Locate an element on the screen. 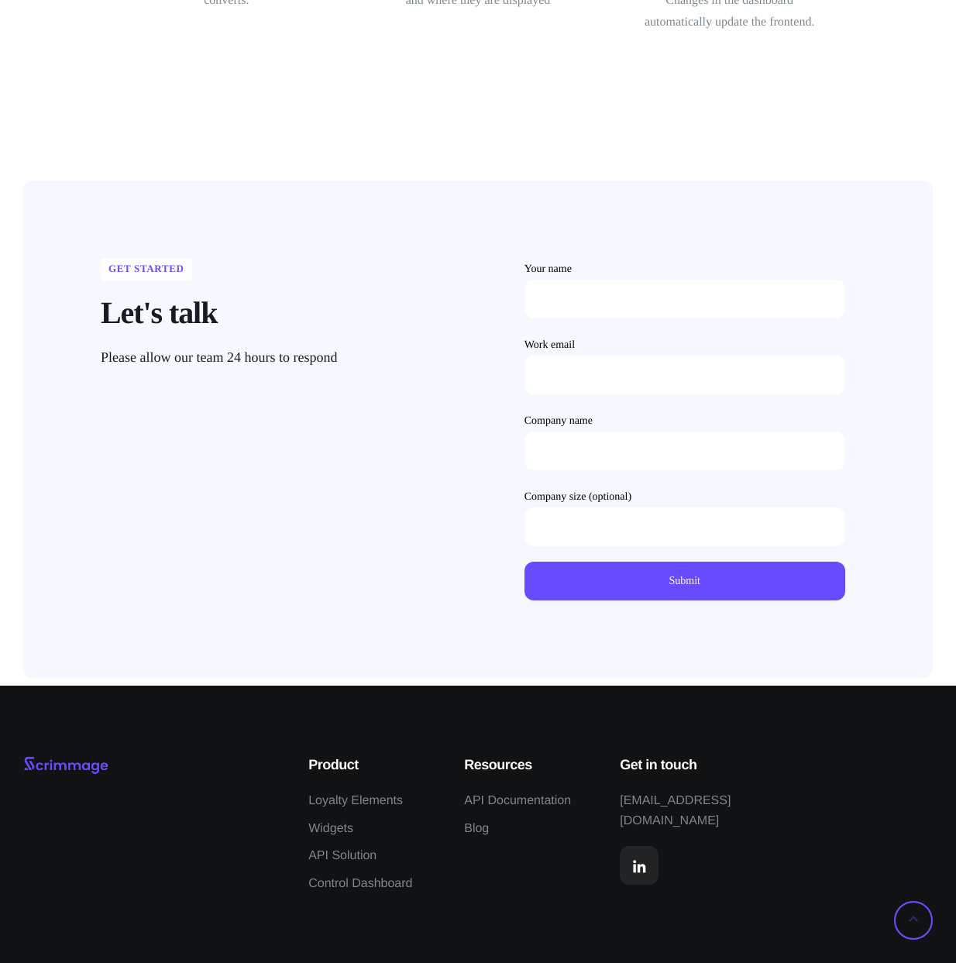 This screenshot has width=956, height=963. a: Blog is located at coordinates (476, 829).